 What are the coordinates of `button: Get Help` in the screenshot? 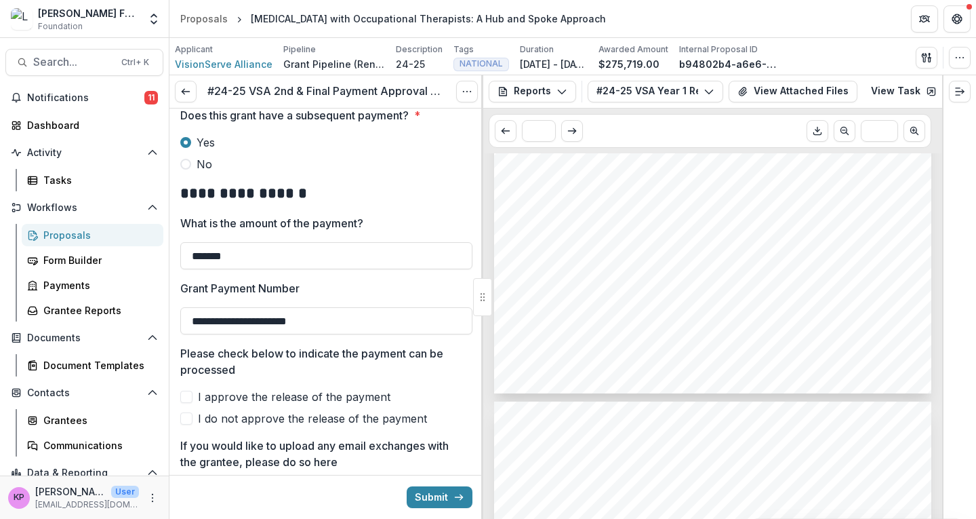 It's located at (957, 19).